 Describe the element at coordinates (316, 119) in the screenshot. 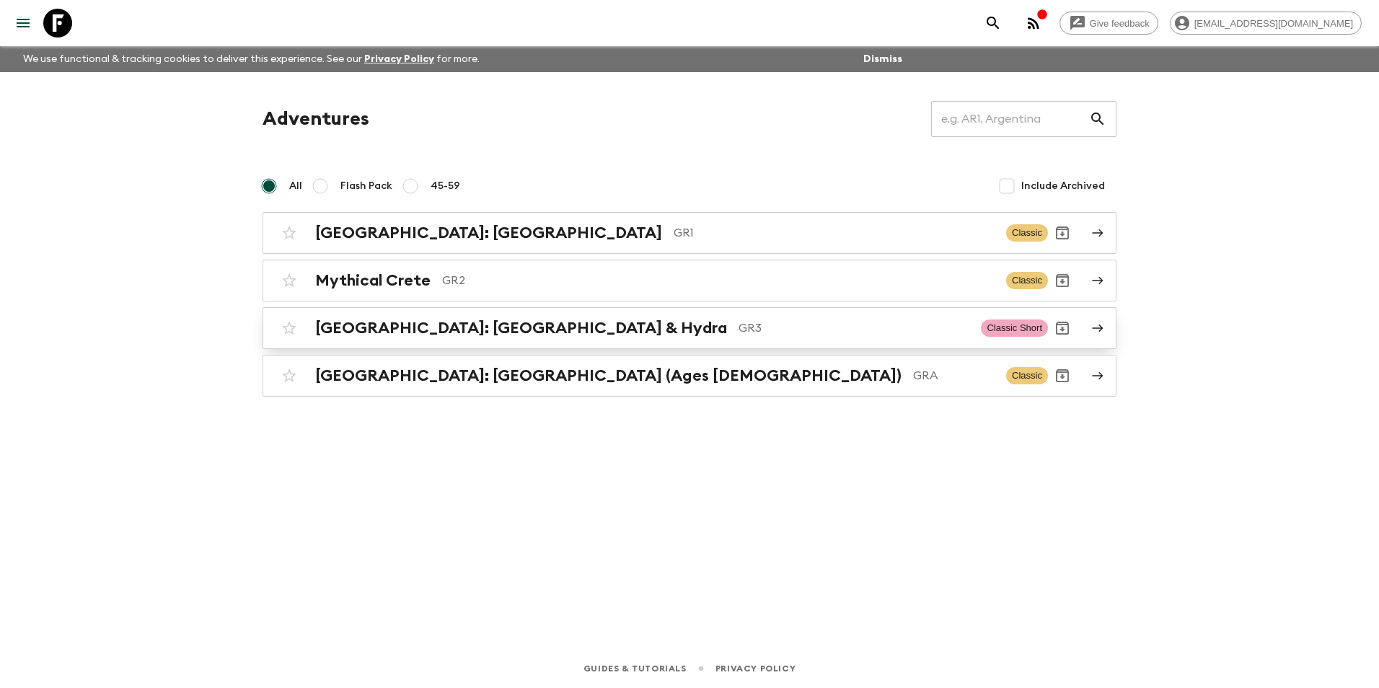

I see `h1: Adventures` at that location.